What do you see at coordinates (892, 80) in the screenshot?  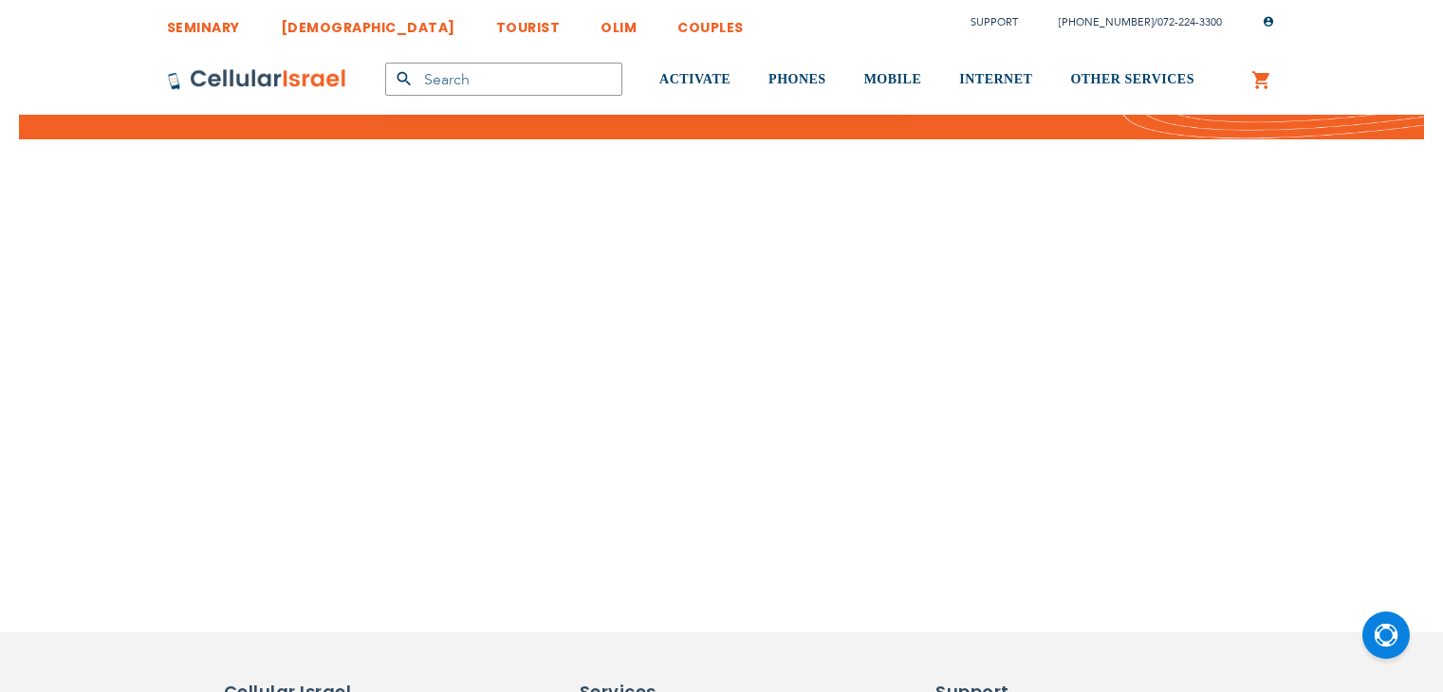 I see `a: MOBILE` at bounding box center [892, 80].